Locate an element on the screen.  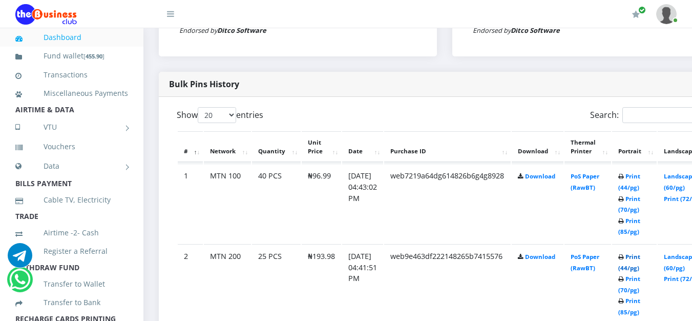
select: Showentries is located at coordinates (217, 115).